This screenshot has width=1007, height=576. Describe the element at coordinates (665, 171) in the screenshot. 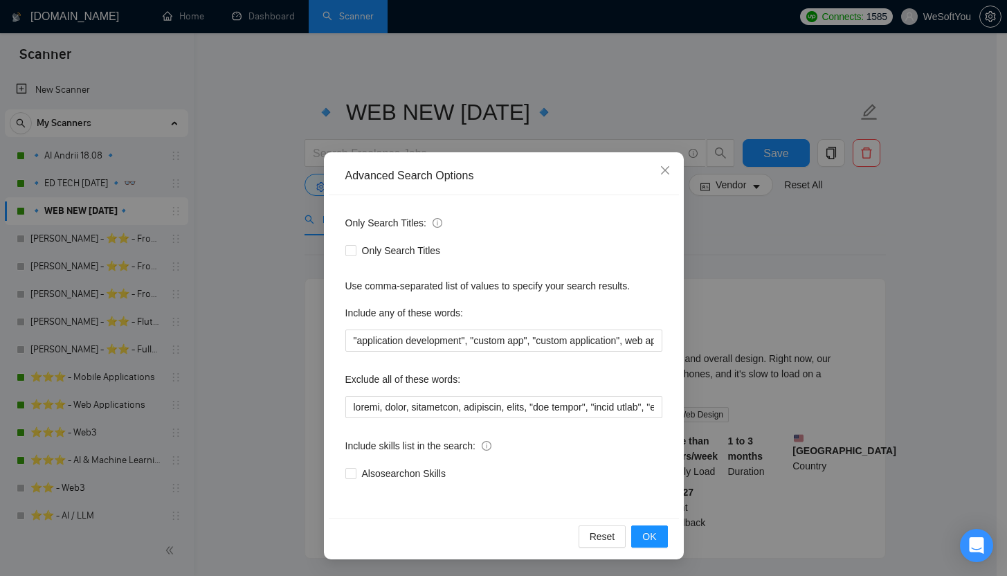

I see `button: Close` at that location.